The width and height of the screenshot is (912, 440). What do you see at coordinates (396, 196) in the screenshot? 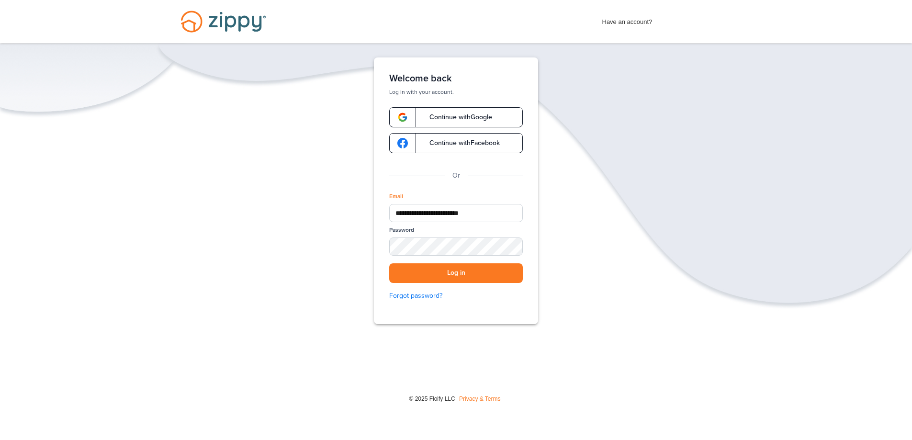
I see `label: Email` at bounding box center [396, 196].